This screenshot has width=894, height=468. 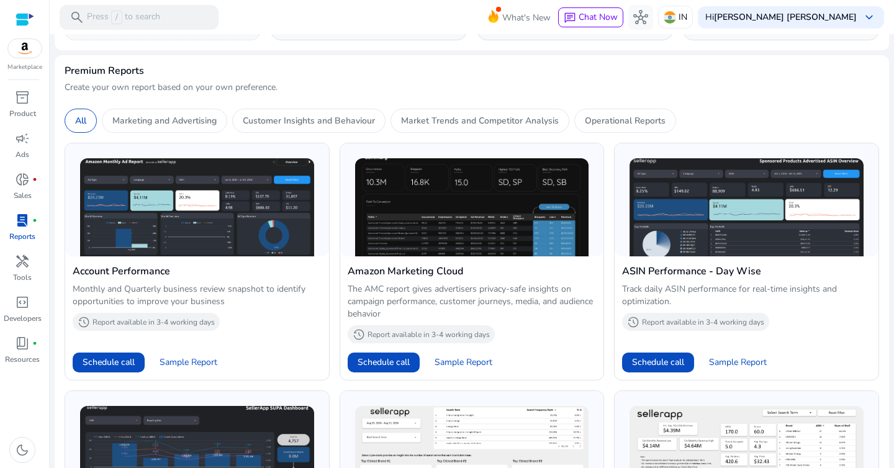 I want to click on h4: ASIN Performance - Day Wise, so click(x=746, y=271).